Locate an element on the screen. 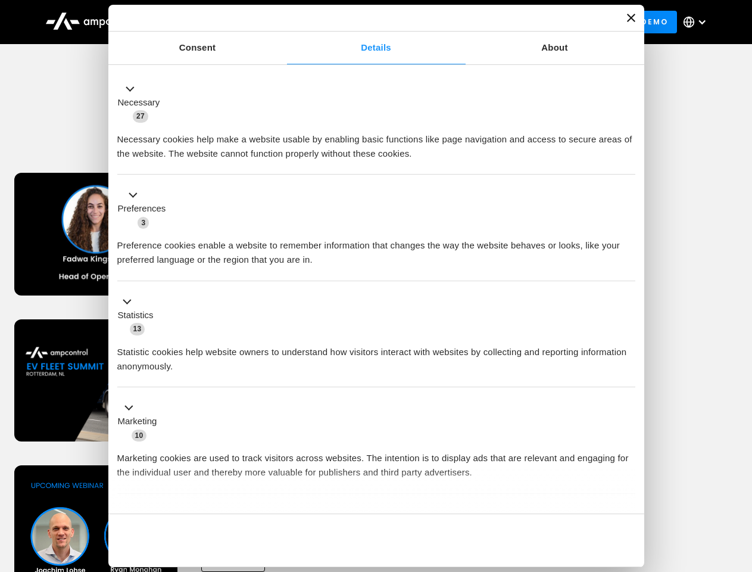  div: Preference cookies enable a website to remember information that changes the way the website beha... is located at coordinates (376, 248).